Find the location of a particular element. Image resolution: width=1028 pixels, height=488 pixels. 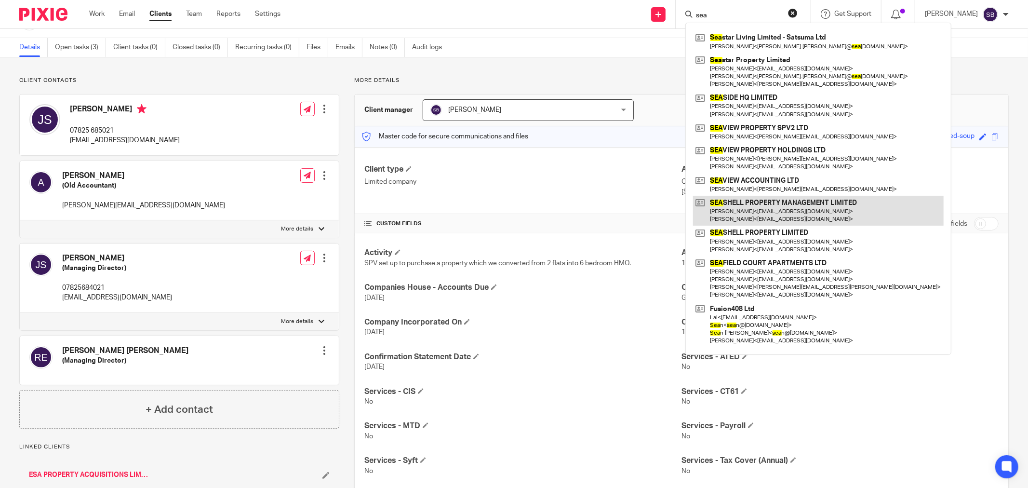

a: Email is located at coordinates (127, 14).